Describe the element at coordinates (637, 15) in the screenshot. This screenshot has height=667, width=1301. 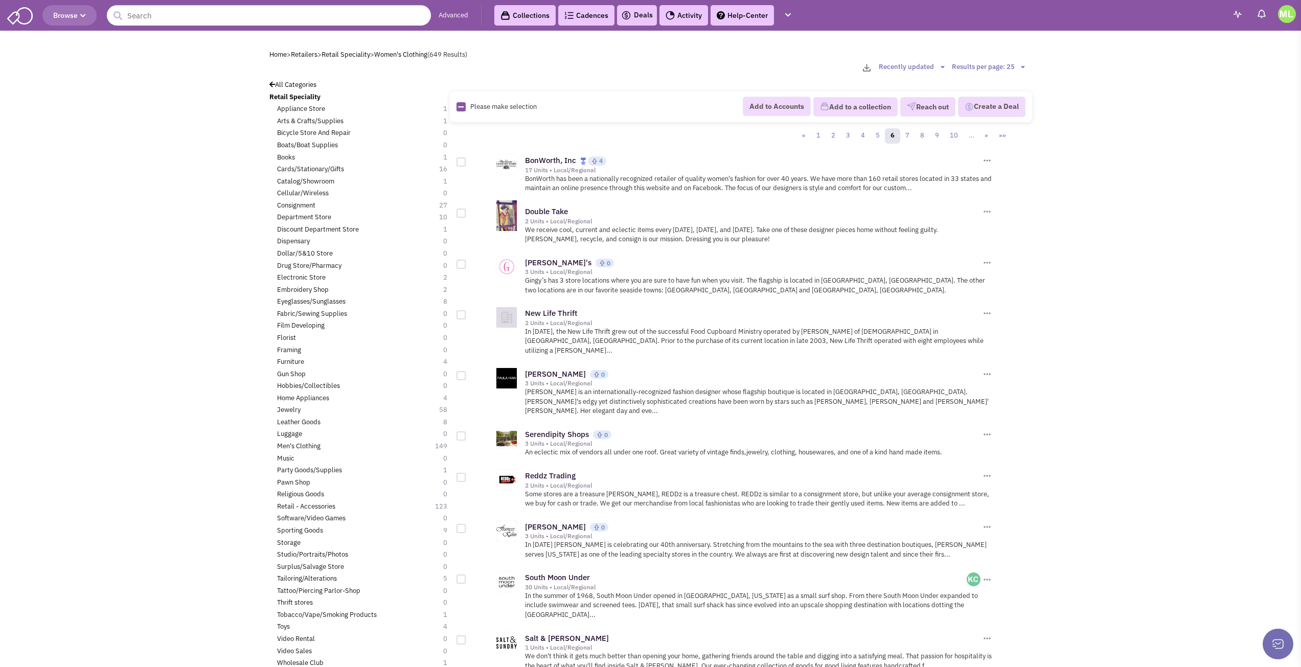
I see `a: Deals` at that location.